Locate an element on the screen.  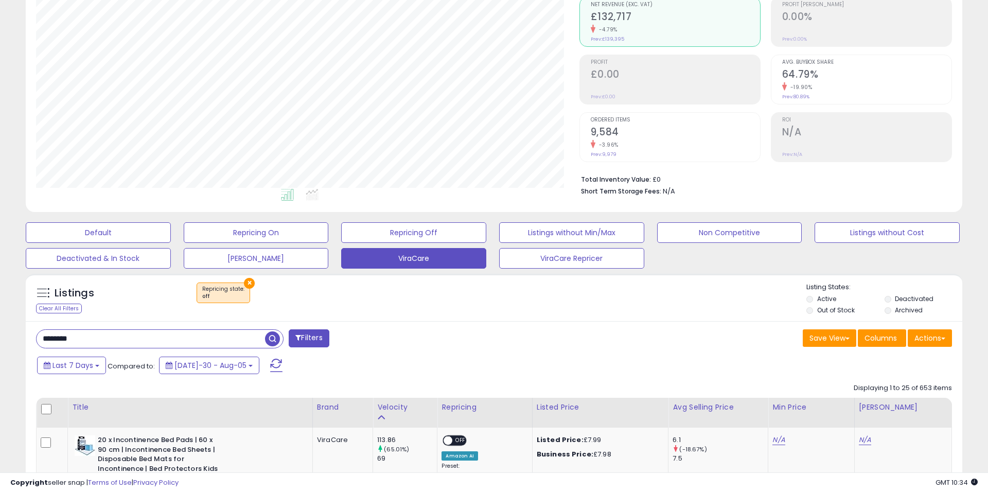
h2: 9,584 is located at coordinates (675, 133).